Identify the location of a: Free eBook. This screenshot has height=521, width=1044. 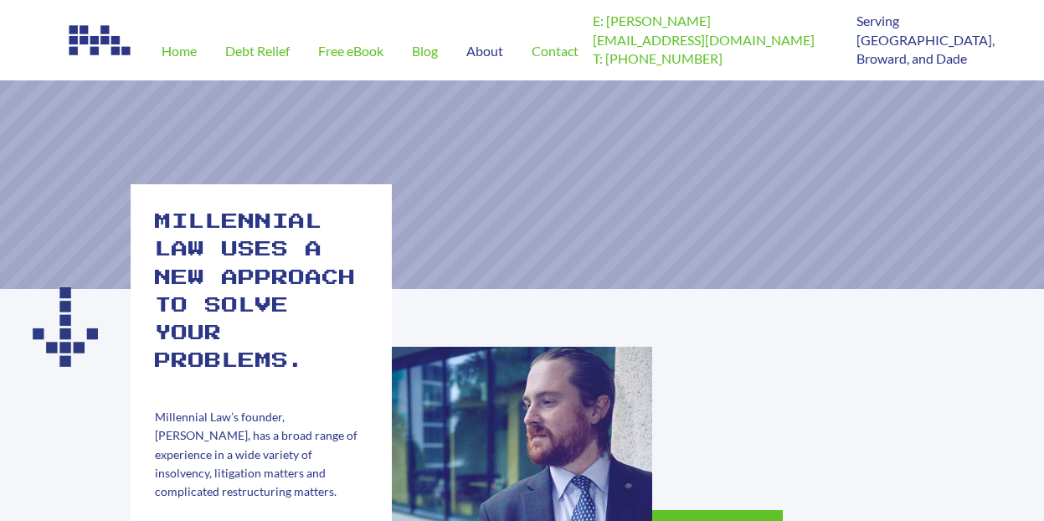
(351, 51).